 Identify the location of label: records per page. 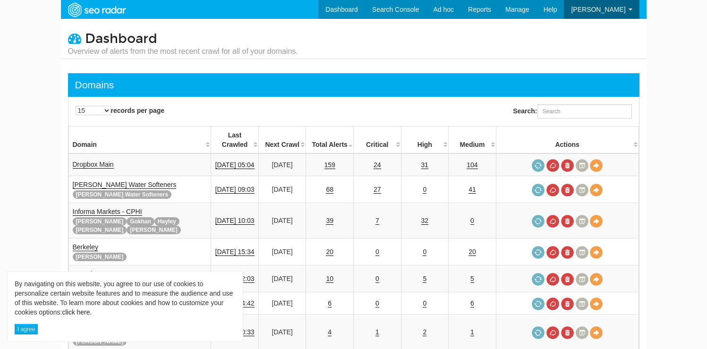
(120, 110).